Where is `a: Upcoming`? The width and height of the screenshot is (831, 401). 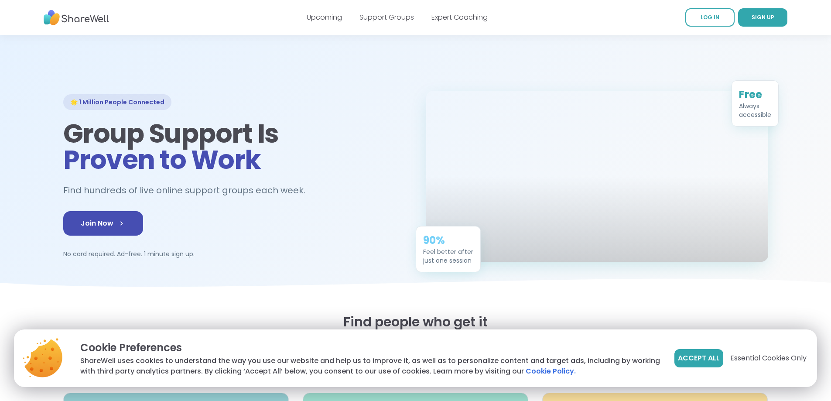
a: Upcoming is located at coordinates (324, 17).